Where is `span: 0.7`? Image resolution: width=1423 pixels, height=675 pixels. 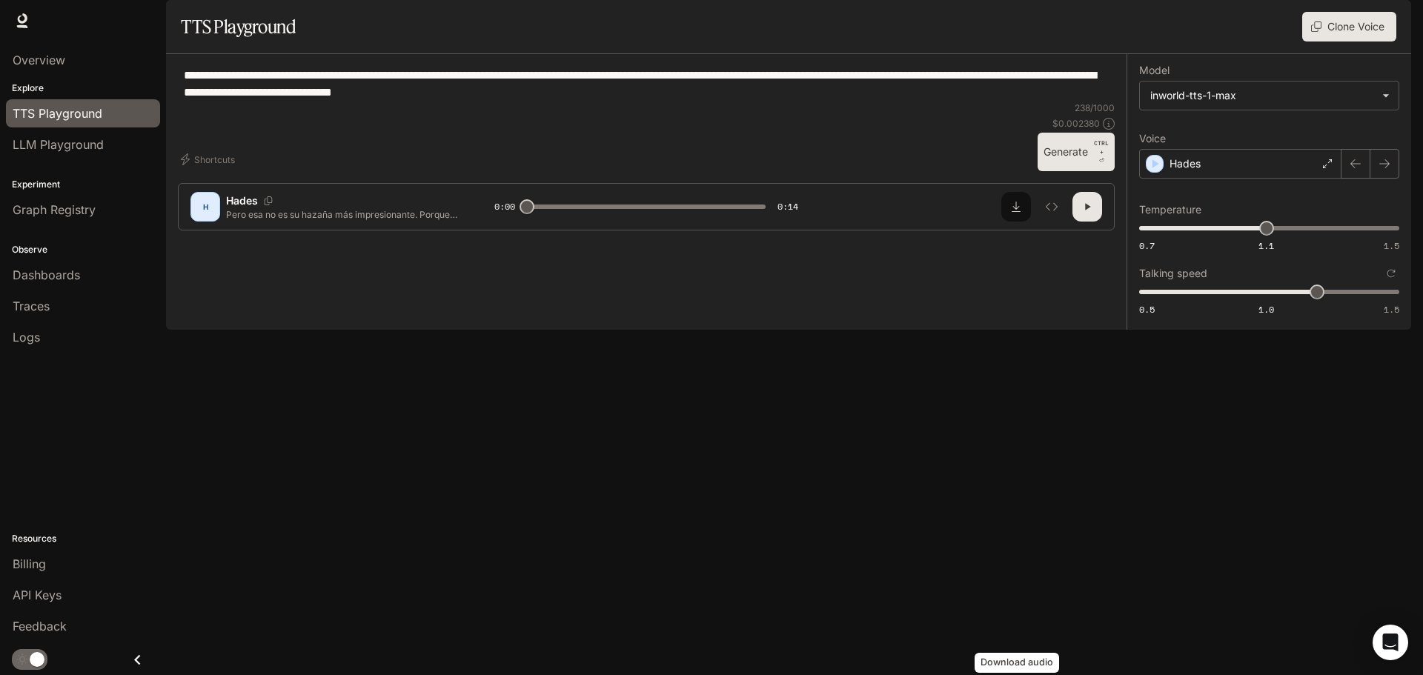
span: 0.7 is located at coordinates (1147, 245).